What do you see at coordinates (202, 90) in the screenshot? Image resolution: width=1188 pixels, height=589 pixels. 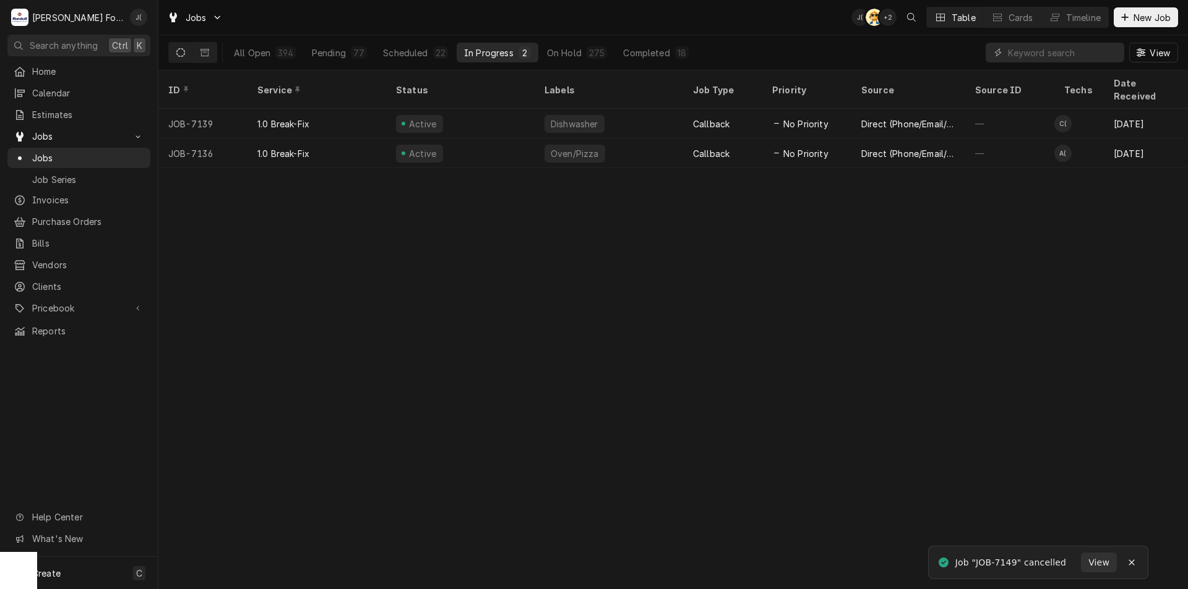 I see `div: ID` at bounding box center [202, 90].